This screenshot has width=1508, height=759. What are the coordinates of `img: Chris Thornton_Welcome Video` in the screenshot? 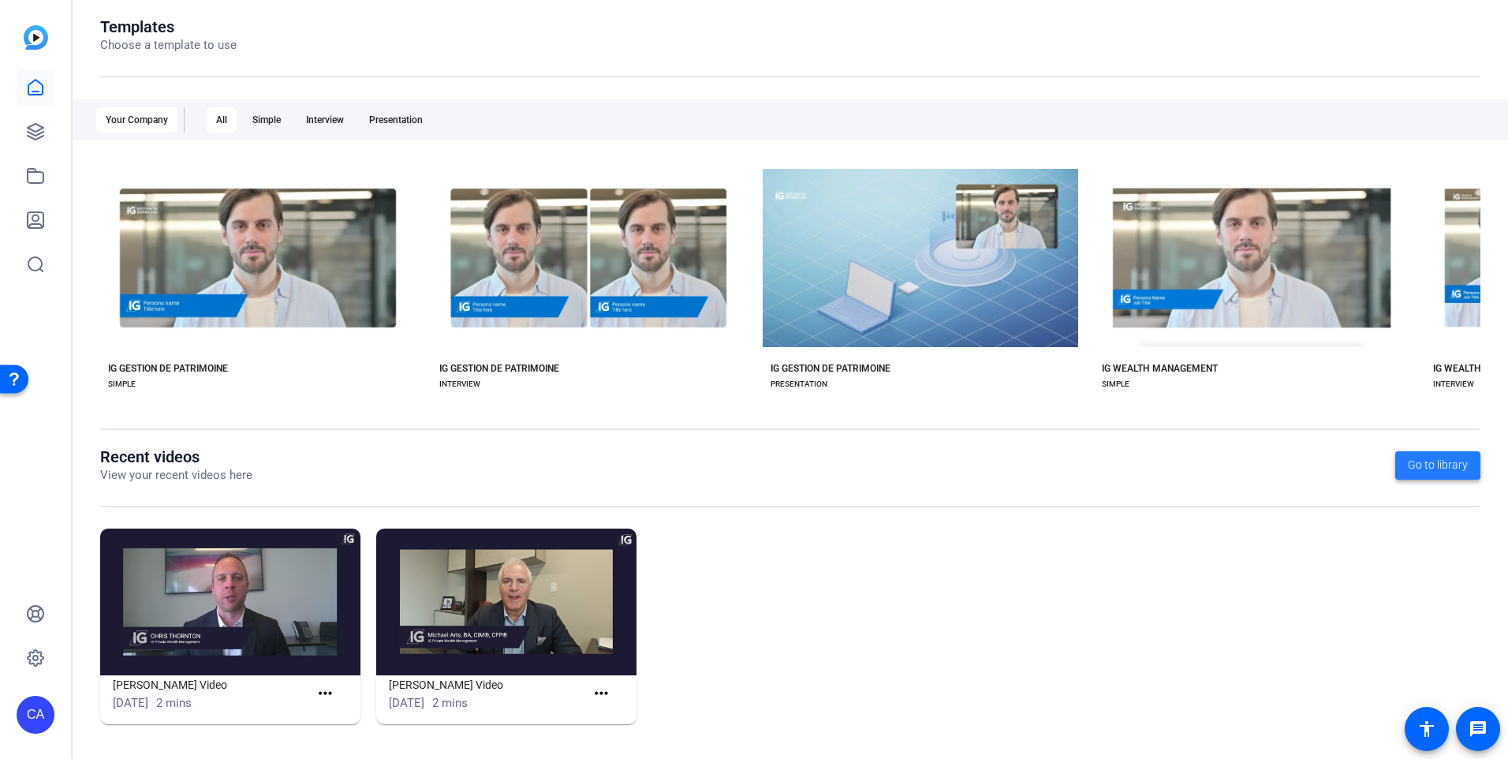 It's located at (230, 602).